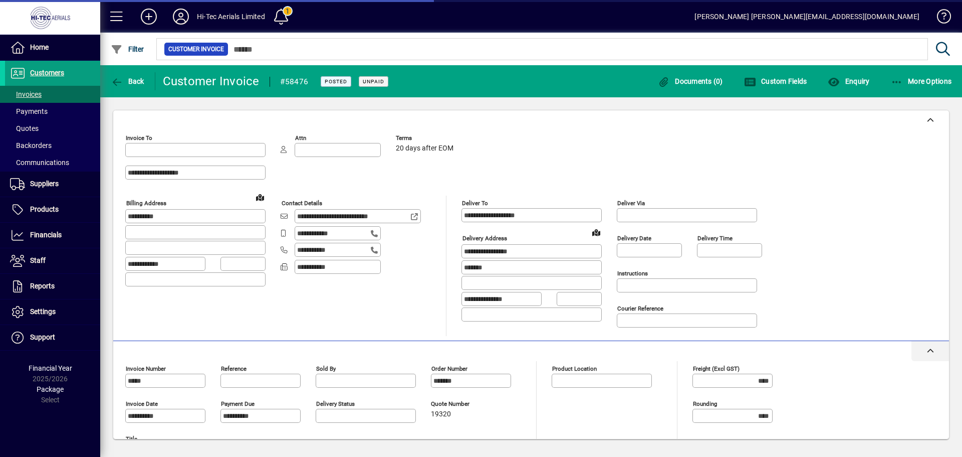  I want to click on mat-label: Invoice date, so click(142, 403).